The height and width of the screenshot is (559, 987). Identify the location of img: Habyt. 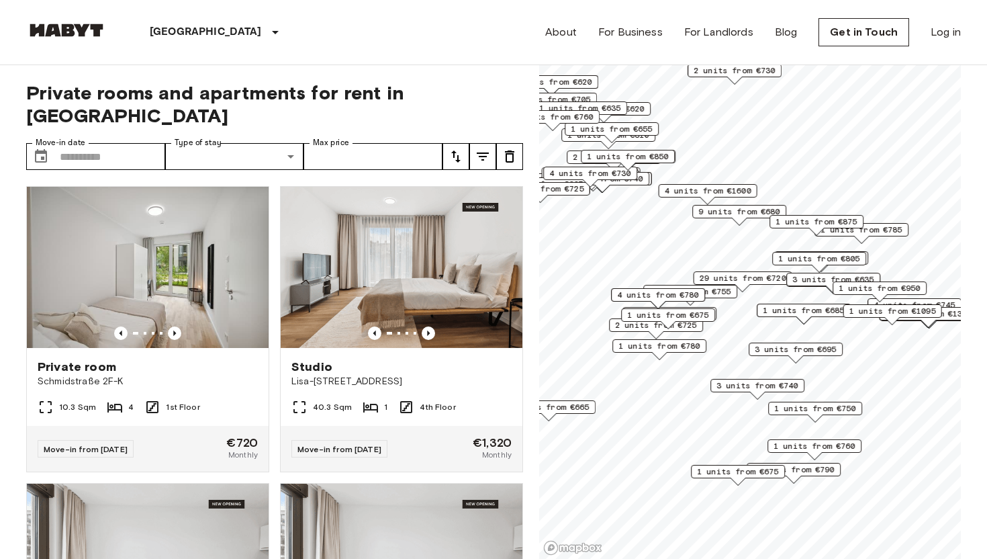
(66, 30).